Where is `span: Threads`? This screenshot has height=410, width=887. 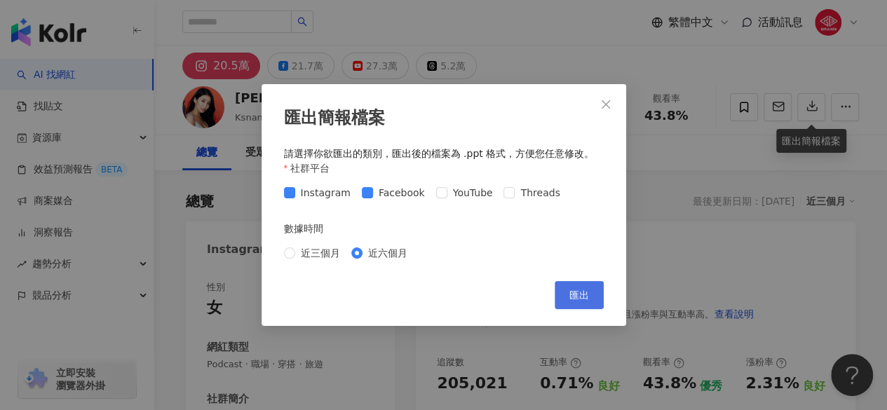 span: Threads is located at coordinates (540, 193).